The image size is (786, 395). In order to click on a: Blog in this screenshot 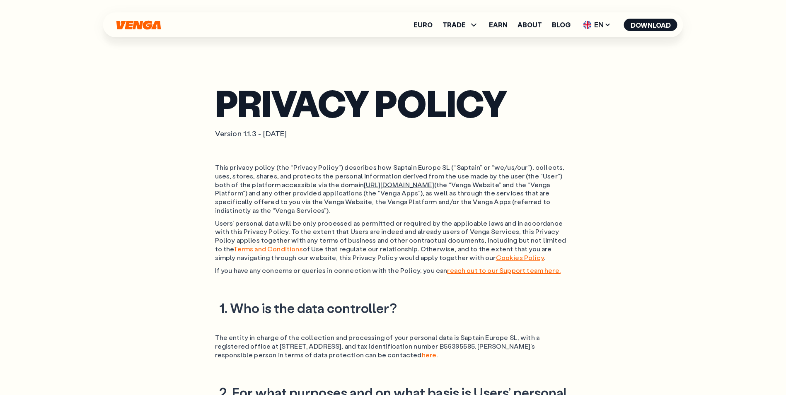, I will do `click(561, 25)`.